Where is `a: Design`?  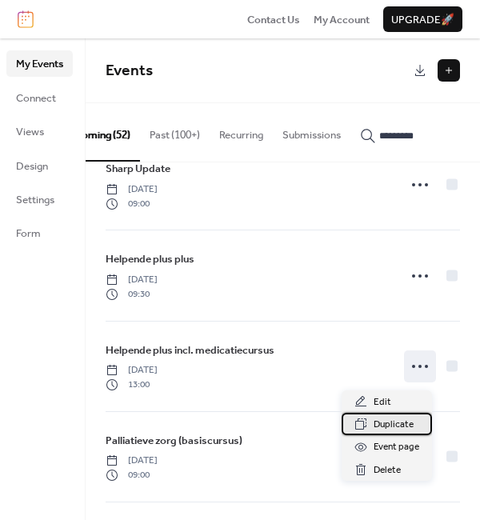 a: Design is located at coordinates (39, 166).